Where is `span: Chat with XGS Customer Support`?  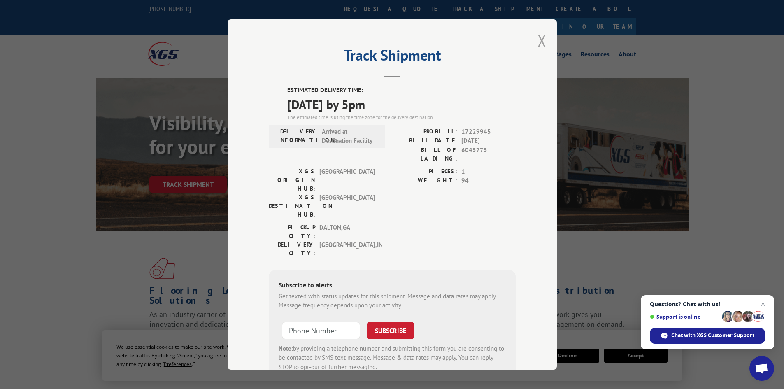
span: Chat with XGS Customer Support is located at coordinates (713, 336).